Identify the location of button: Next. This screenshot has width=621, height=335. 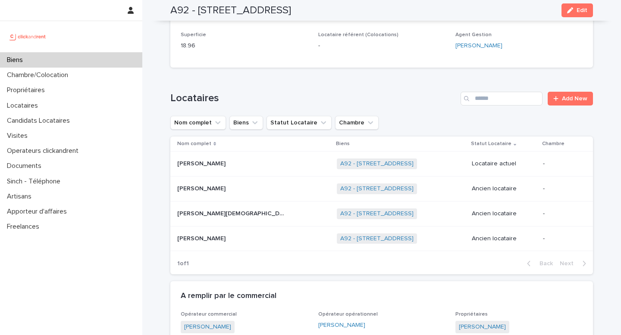
(574, 264).